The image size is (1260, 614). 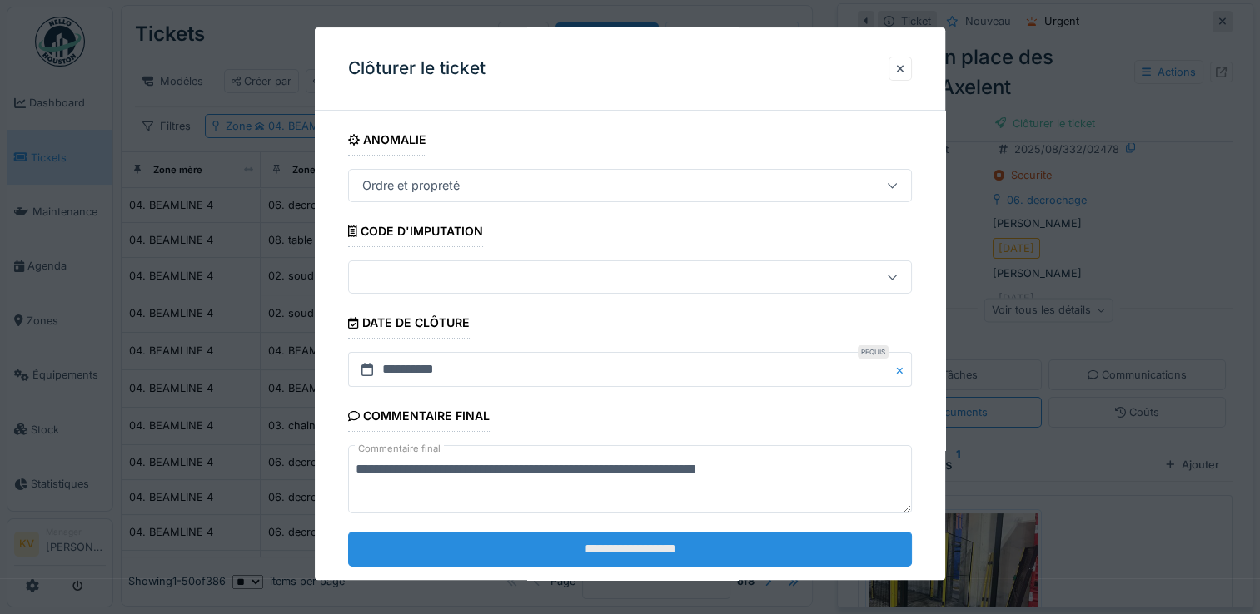 What do you see at coordinates (416, 68) in the screenshot?
I see `h3: Clôturer le ticket` at bounding box center [416, 68].